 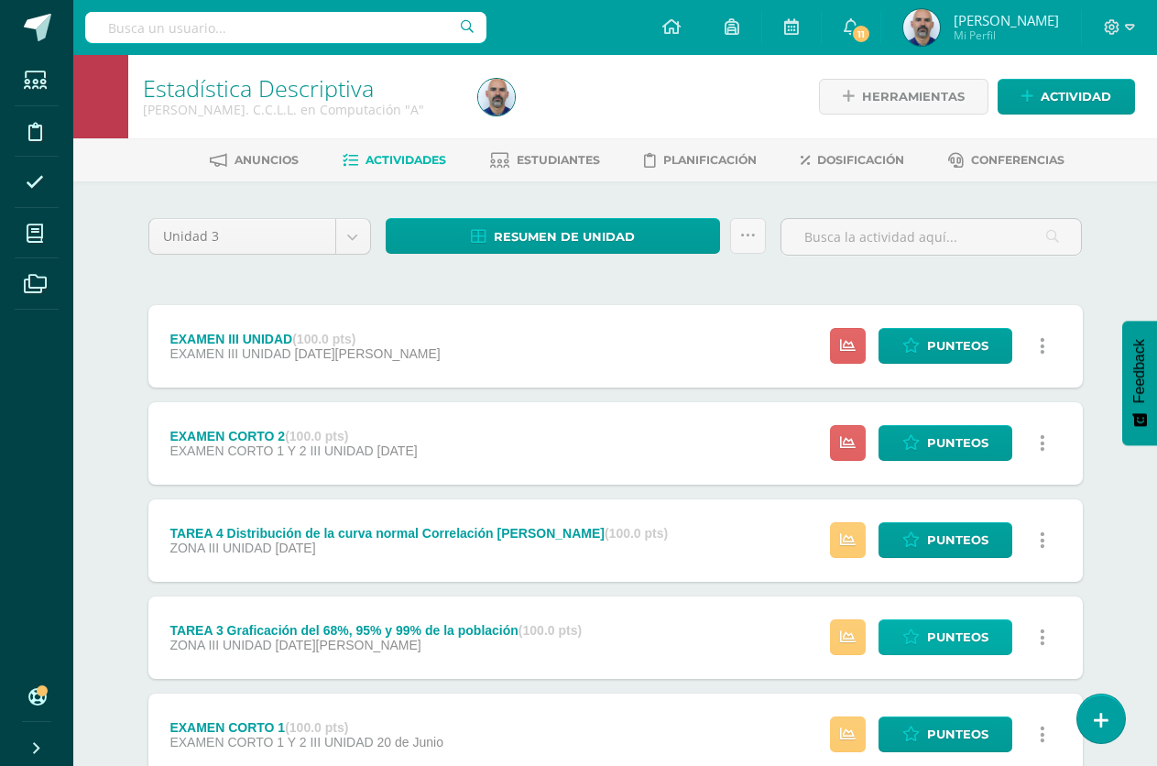 I want to click on span: Anuncios, so click(x=267, y=159).